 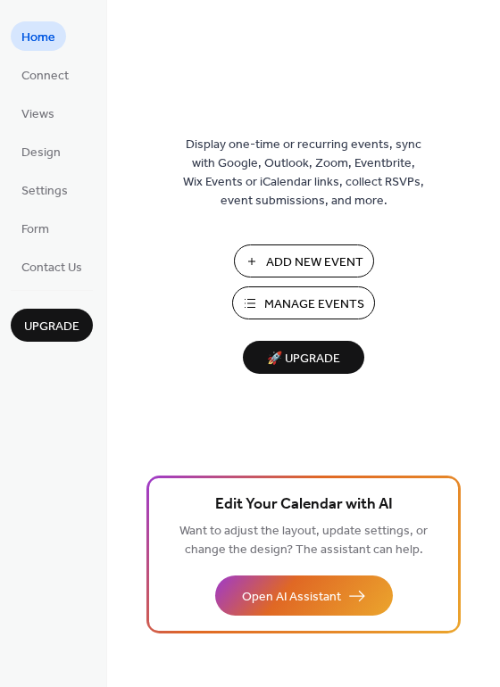 I want to click on button: Upgrade, so click(x=52, y=325).